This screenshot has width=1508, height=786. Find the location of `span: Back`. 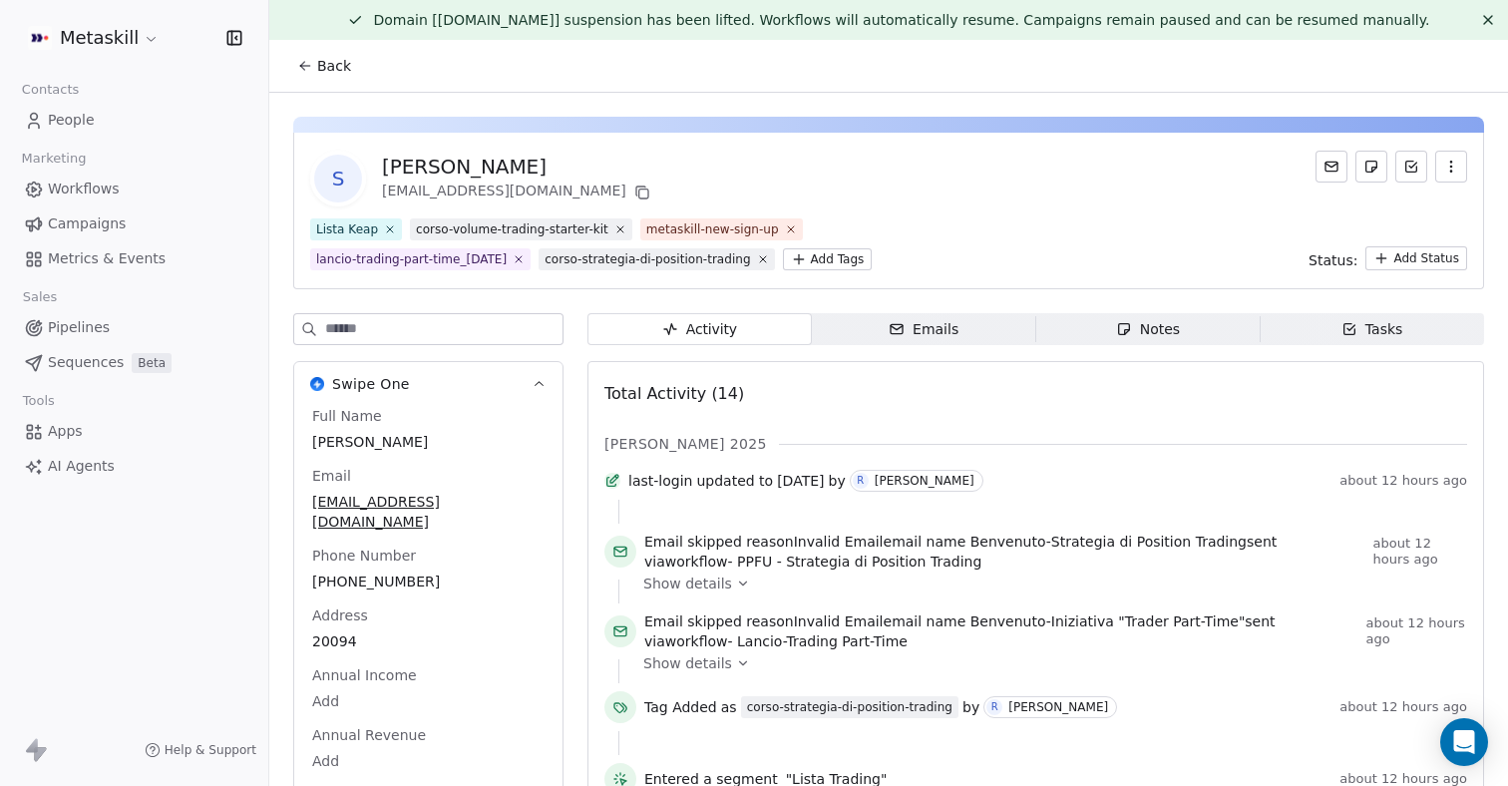

span: Back is located at coordinates (334, 66).